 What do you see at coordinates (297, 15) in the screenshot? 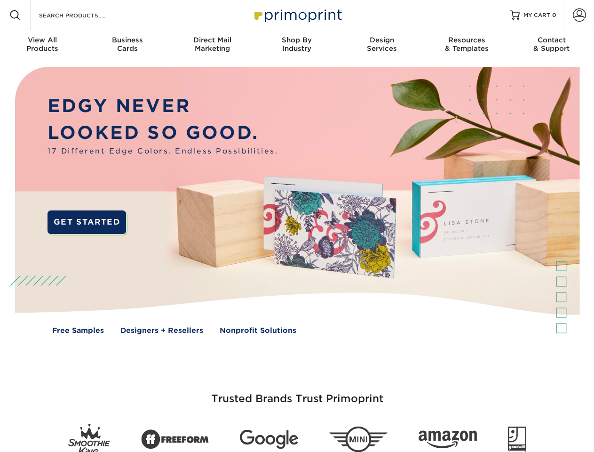
I see `img: Primoprint` at bounding box center [297, 15].